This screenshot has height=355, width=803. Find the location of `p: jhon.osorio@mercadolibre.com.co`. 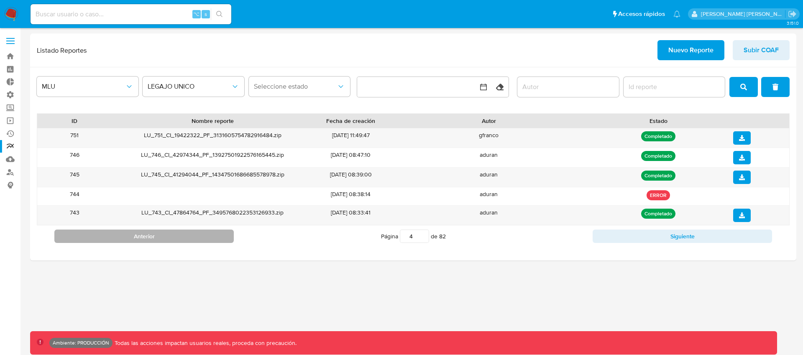

p: jhon.osorio@mercadolibre.com.co is located at coordinates (743, 14).